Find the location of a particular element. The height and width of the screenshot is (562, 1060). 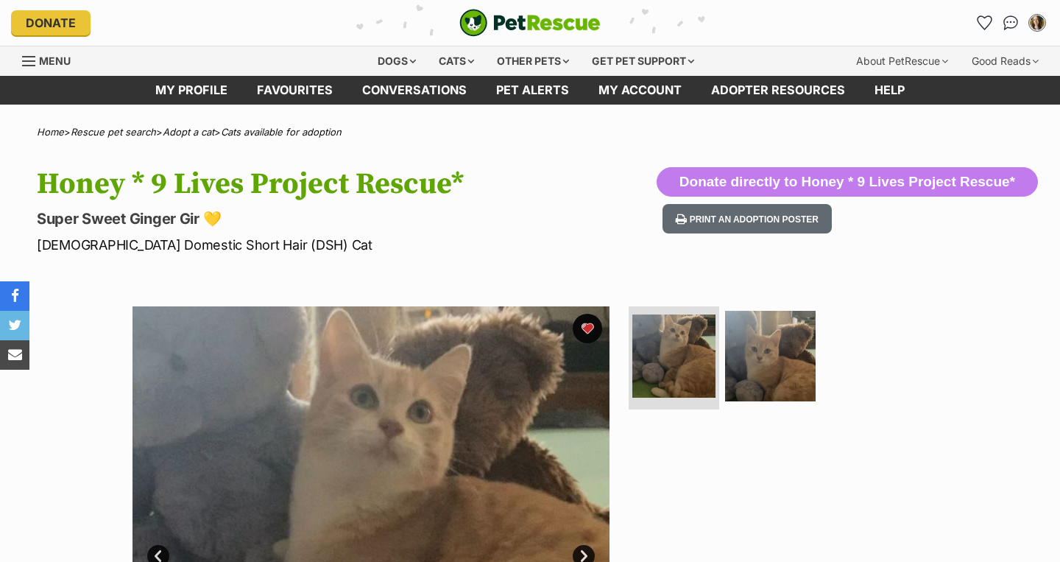

div: Get pet support is located at coordinates (643, 61).